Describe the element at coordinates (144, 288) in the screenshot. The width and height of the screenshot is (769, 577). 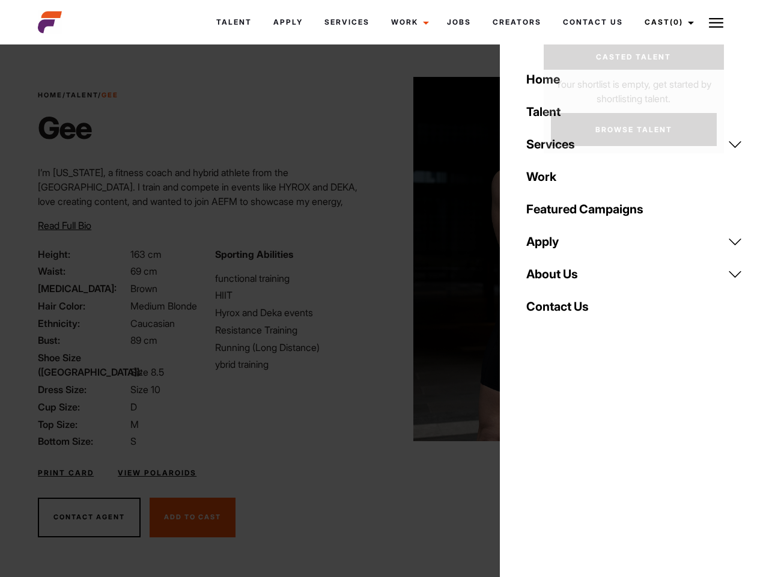
I see `span: Brown` at that location.